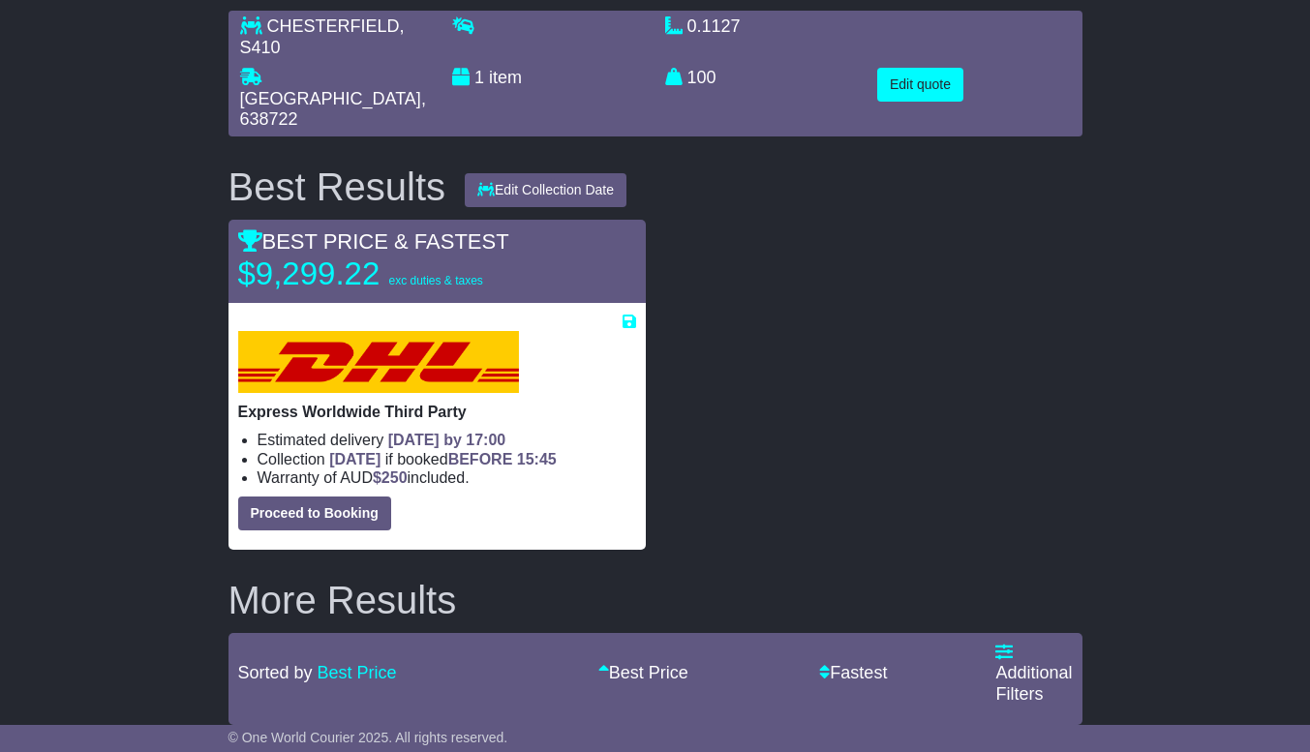 This screenshot has width=1310, height=752. What do you see at coordinates (437, 411) in the screenshot?
I see `p: Express Worldwide Third Party` at bounding box center [437, 411].